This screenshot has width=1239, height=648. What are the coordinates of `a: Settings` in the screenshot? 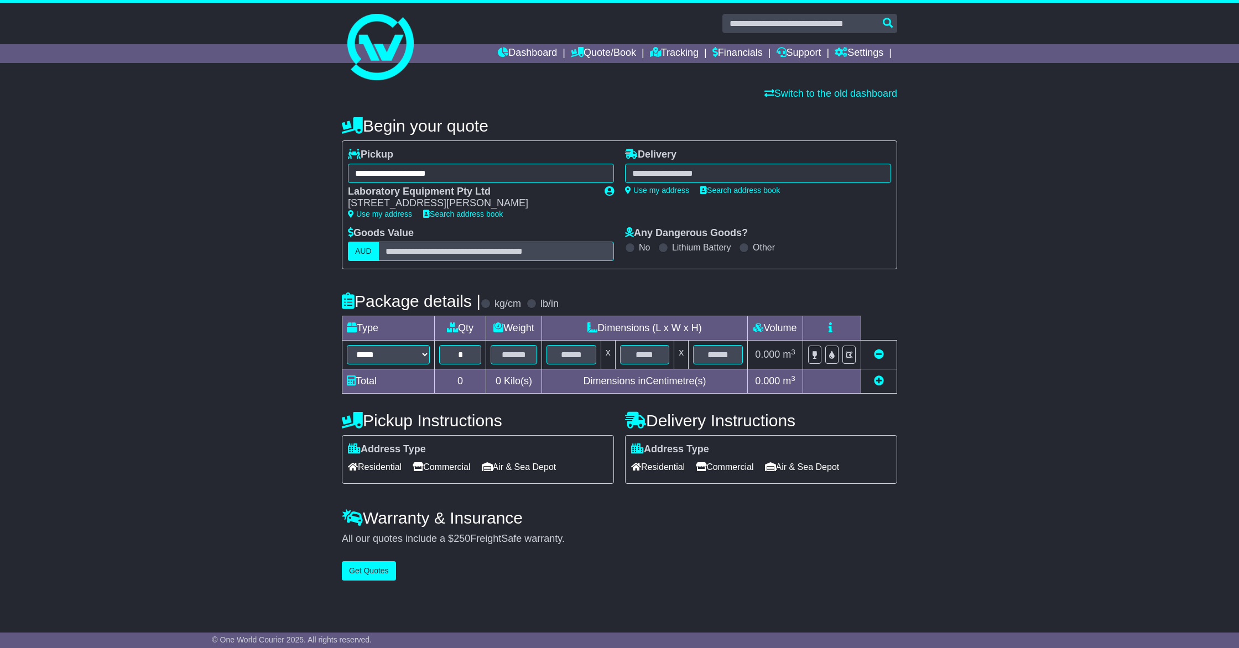 It's located at (859, 54).